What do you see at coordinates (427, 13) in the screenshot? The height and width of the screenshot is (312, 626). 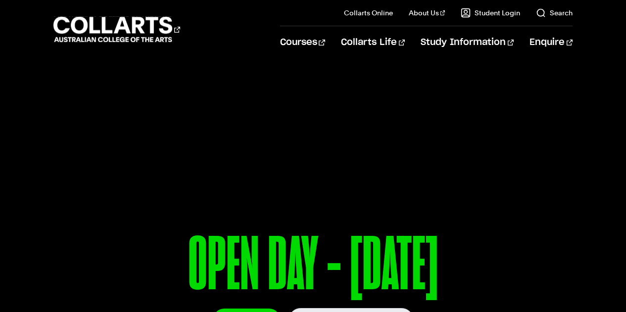 I see `a: About Us` at bounding box center [427, 13].